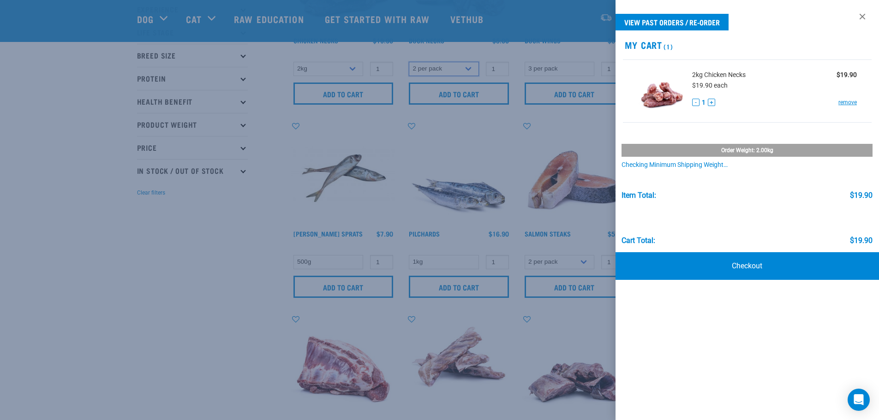 The width and height of the screenshot is (879, 420). Describe the element at coordinates (703, 102) in the screenshot. I see `span: 1` at that location.